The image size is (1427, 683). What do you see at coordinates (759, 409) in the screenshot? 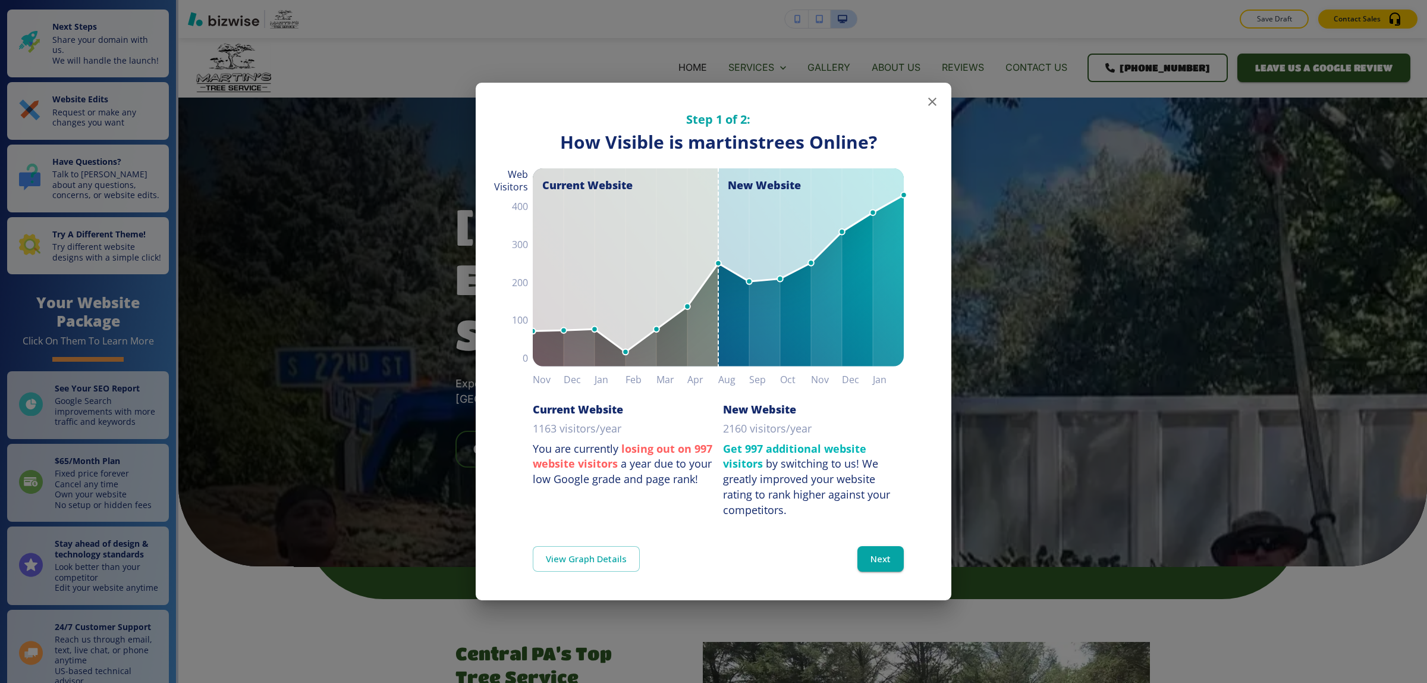
I see `h6: New Website` at bounding box center [759, 409].